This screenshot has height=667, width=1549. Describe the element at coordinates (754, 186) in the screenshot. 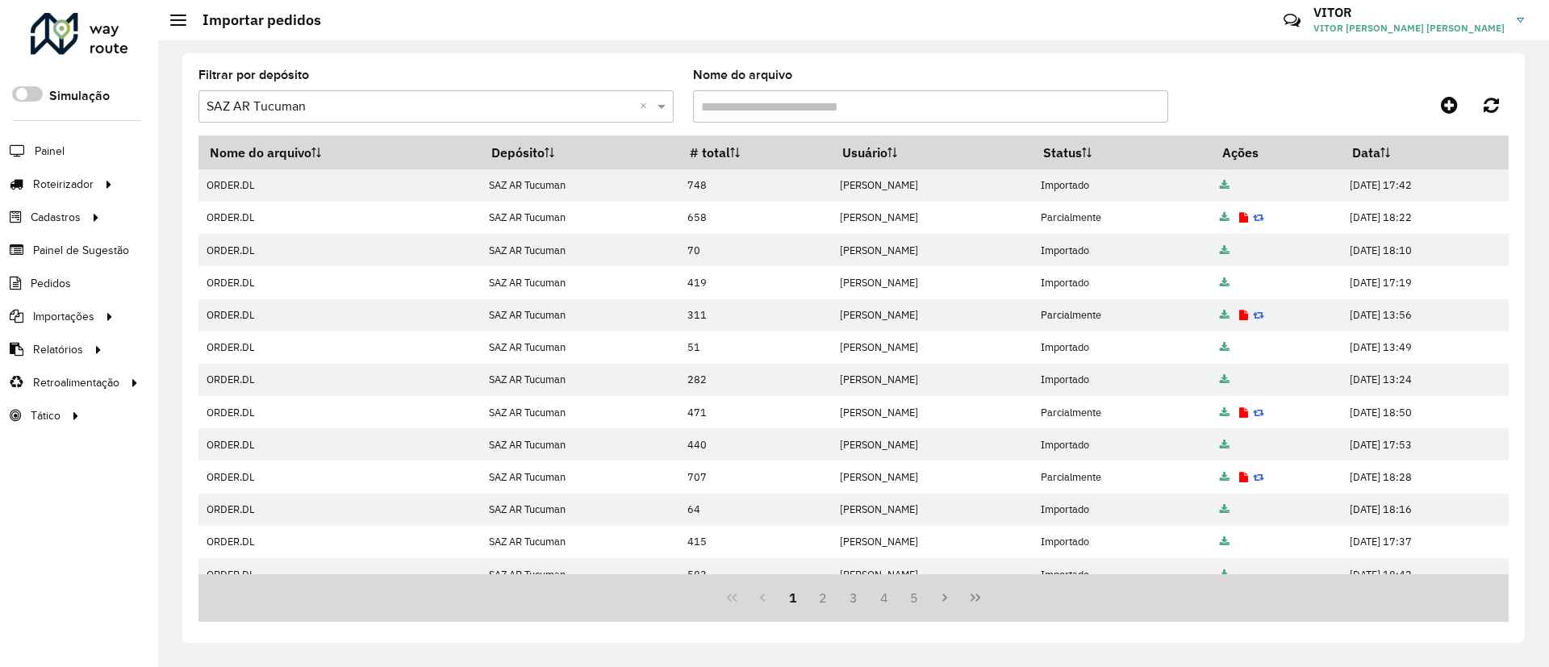

I see `td: 748` at that location.